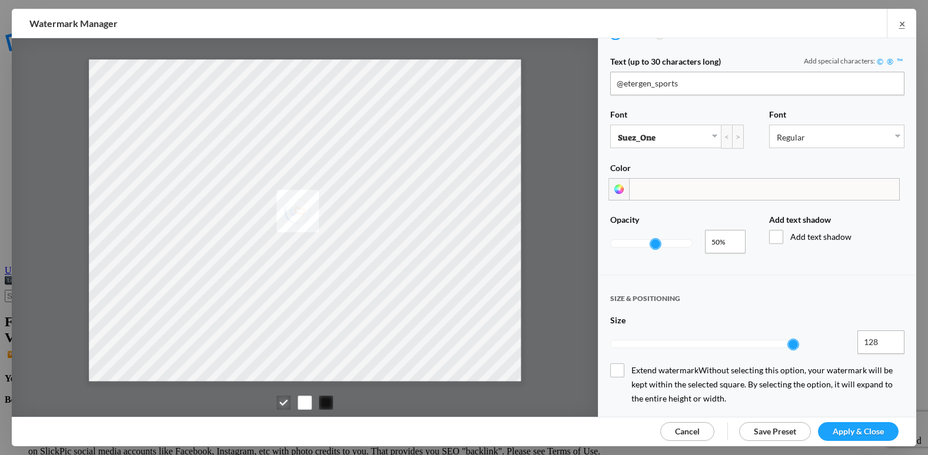 The width and height of the screenshot is (928, 455). Describe the element at coordinates (899, 61) in the screenshot. I see `a: ™` at that location.